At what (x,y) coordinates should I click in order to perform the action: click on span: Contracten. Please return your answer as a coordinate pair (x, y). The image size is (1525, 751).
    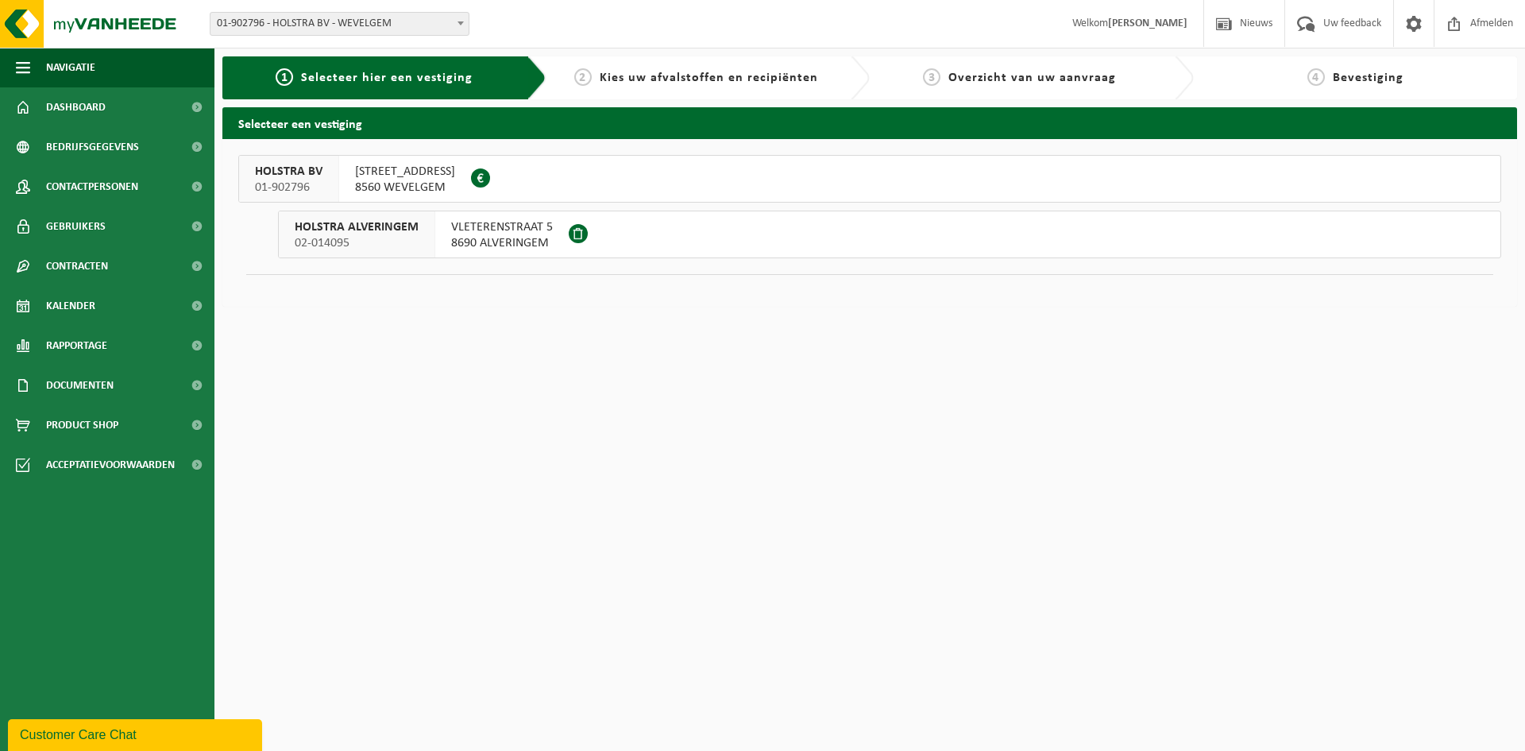
    Looking at the image, I should click on (77, 266).